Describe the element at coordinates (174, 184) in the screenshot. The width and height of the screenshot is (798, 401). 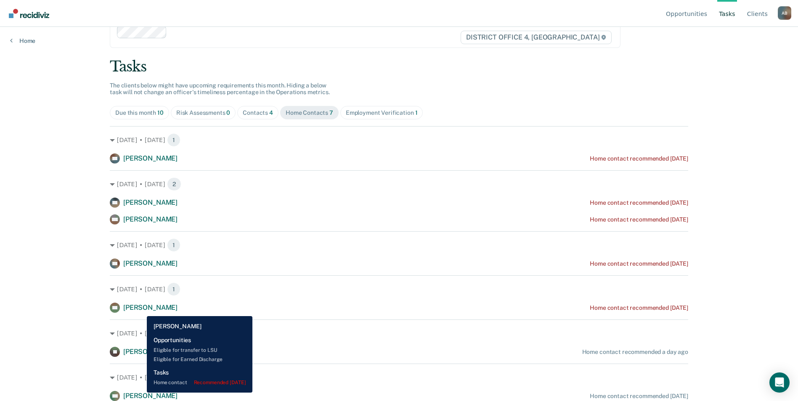
I see `span: 2` at that location.